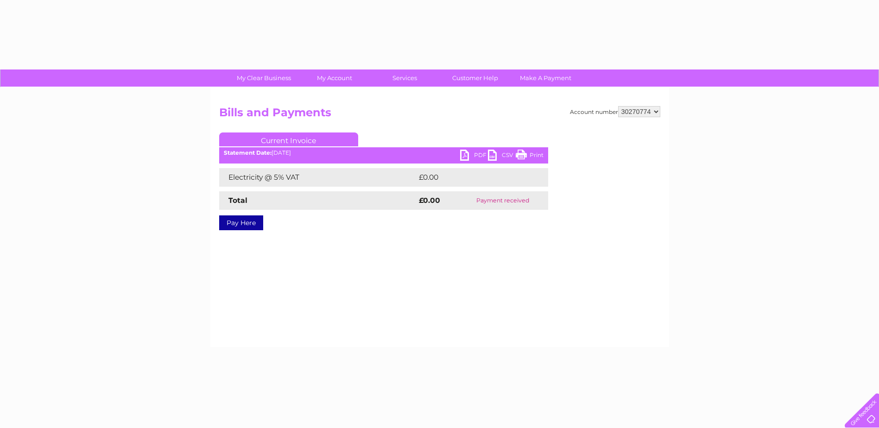 Image resolution: width=879 pixels, height=428 pixels. I want to click on a: CSV, so click(502, 156).